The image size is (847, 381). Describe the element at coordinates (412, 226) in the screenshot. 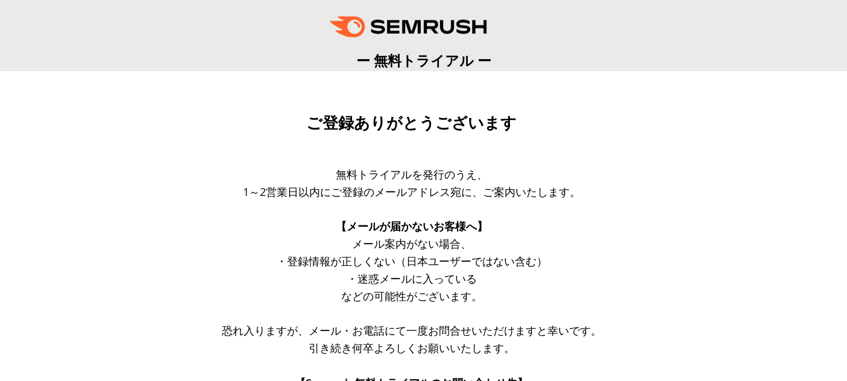

I see `span: 【メールが届かないお客様へ】` at that location.